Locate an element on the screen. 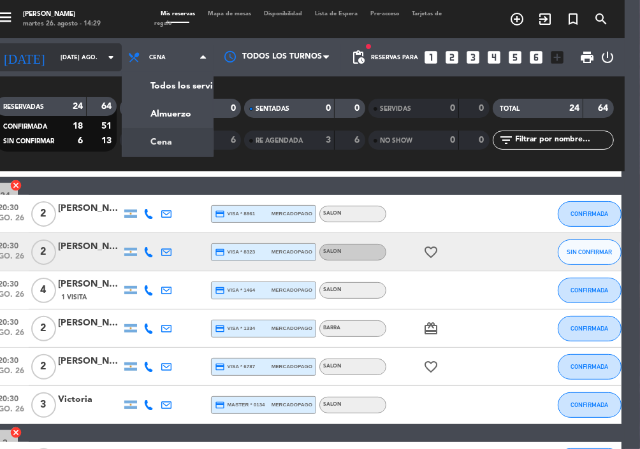 Image resolution: width=640 pixels, height=449 pixels. div: Victoria is located at coordinates (90, 400).